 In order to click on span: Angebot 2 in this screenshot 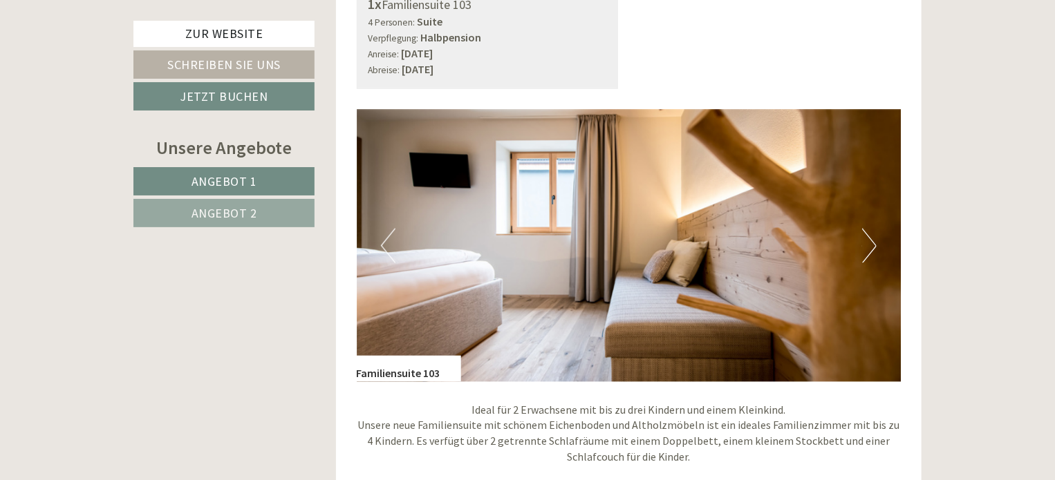, I will do `click(224, 213)`.